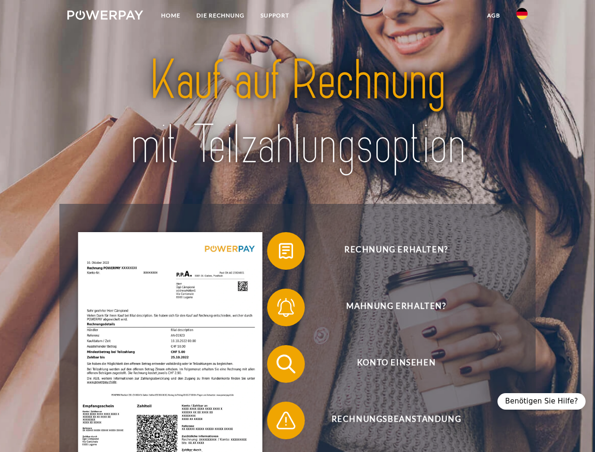  Describe the element at coordinates (390, 421) in the screenshot. I see `a: Rechnungsbeanstandung` at that location.